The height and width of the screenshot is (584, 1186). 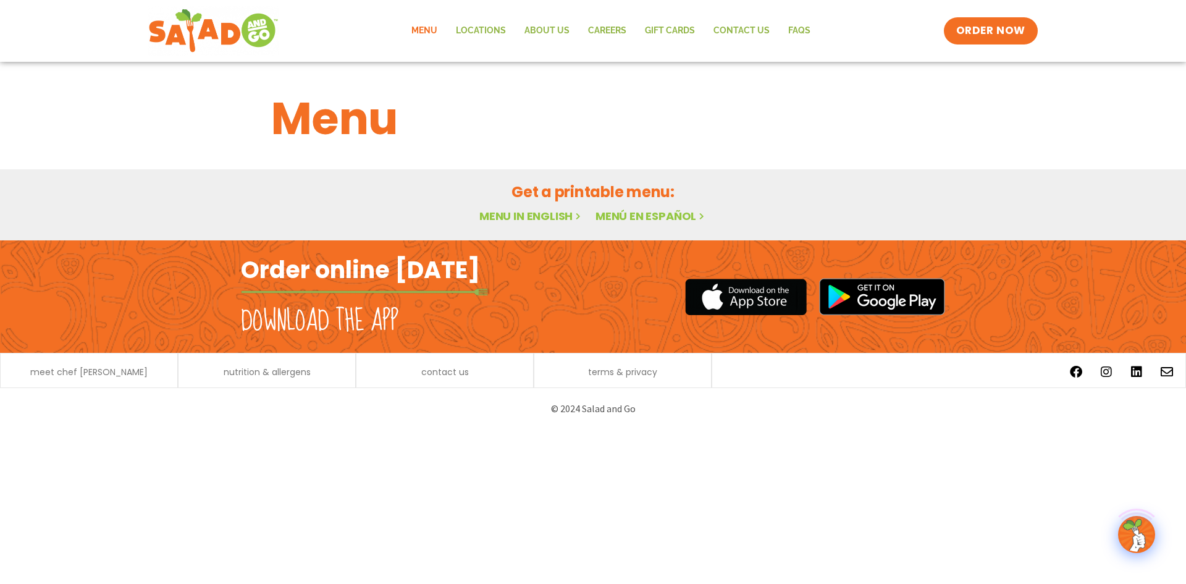 I want to click on img: google_play, so click(x=882, y=296).